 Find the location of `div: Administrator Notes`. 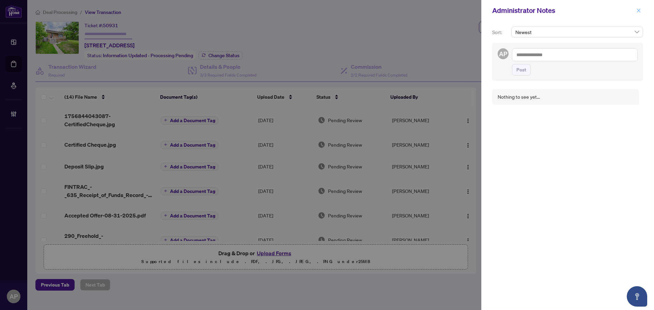

div: Administrator Notes is located at coordinates (563, 11).